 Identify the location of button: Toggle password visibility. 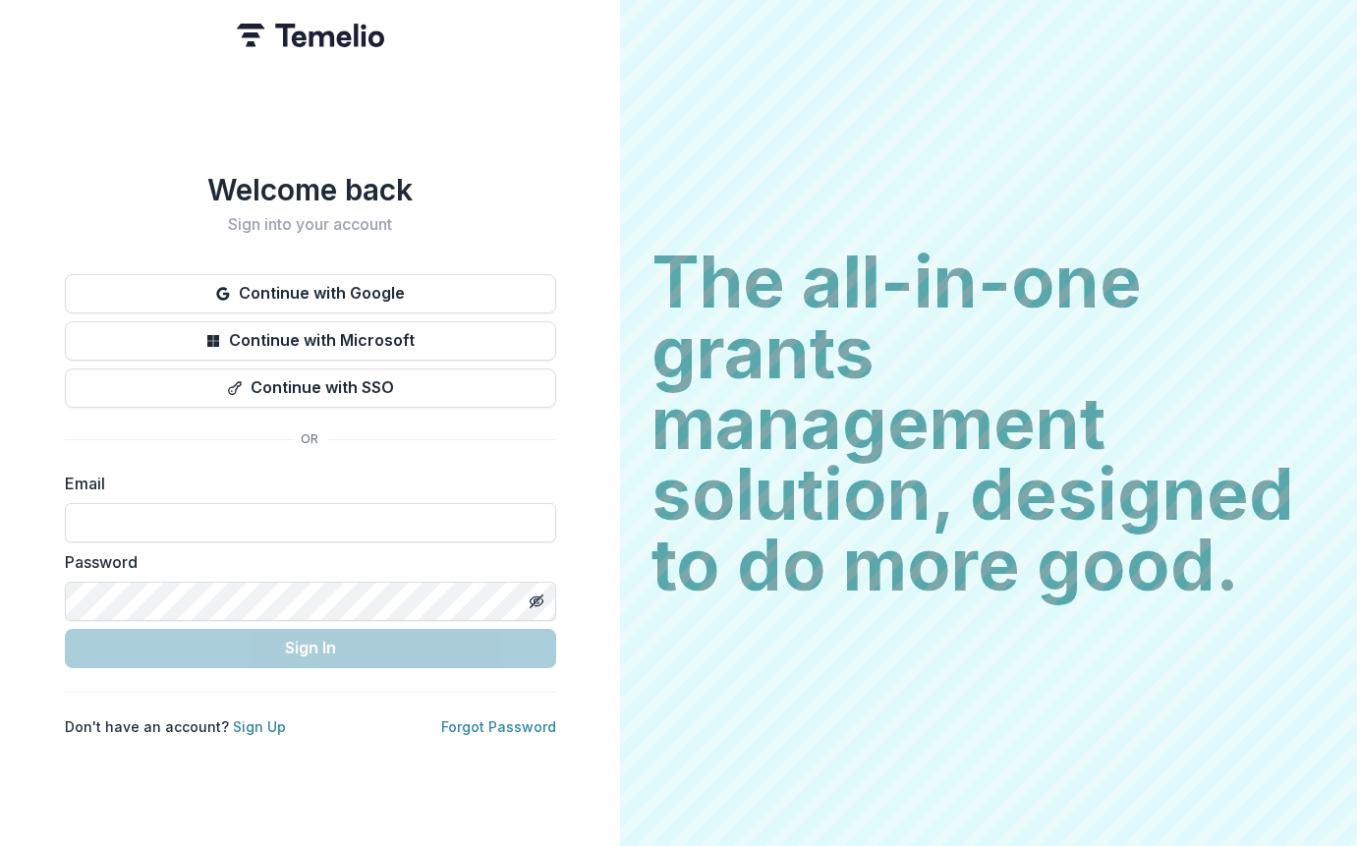
(537, 601).